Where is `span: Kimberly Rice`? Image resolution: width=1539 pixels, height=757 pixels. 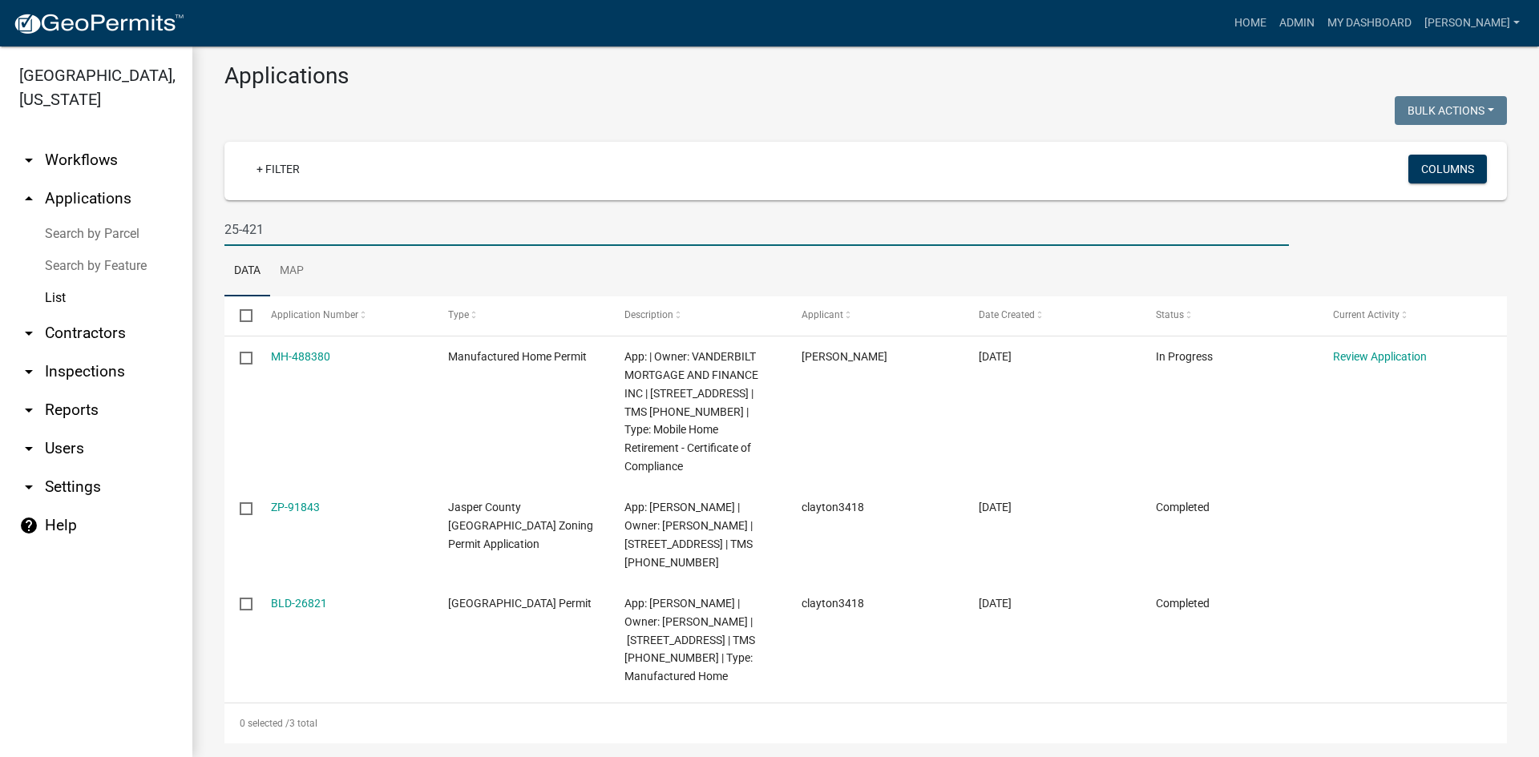
span: Kimberly Rice is located at coordinates (844, 357).